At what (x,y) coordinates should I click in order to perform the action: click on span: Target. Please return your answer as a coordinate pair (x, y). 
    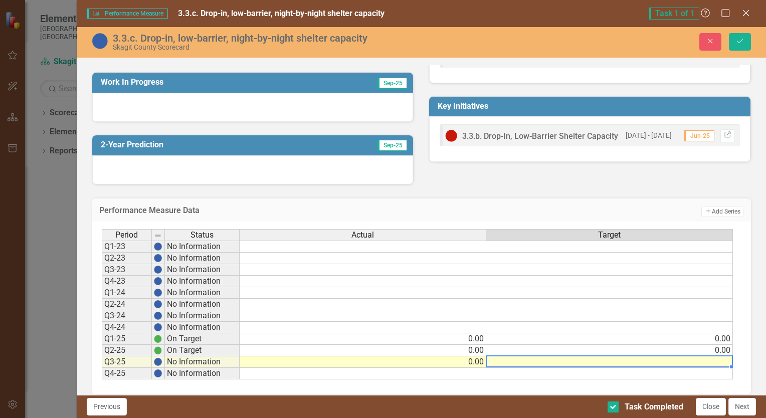
    Looking at the image, I should click on (609, 235).